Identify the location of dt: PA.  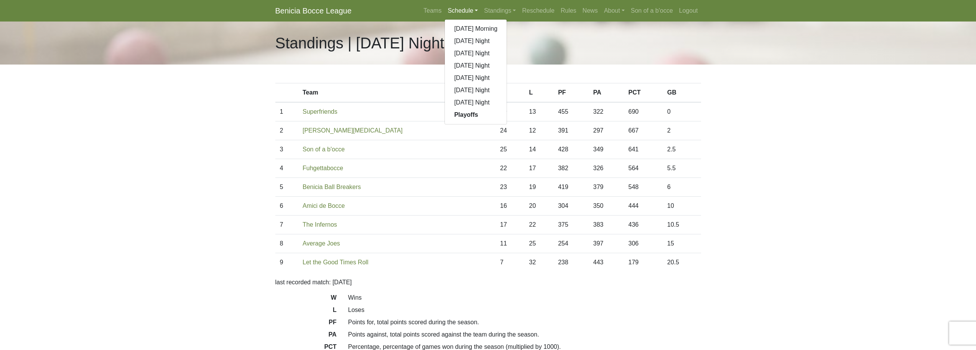
(306, 336).